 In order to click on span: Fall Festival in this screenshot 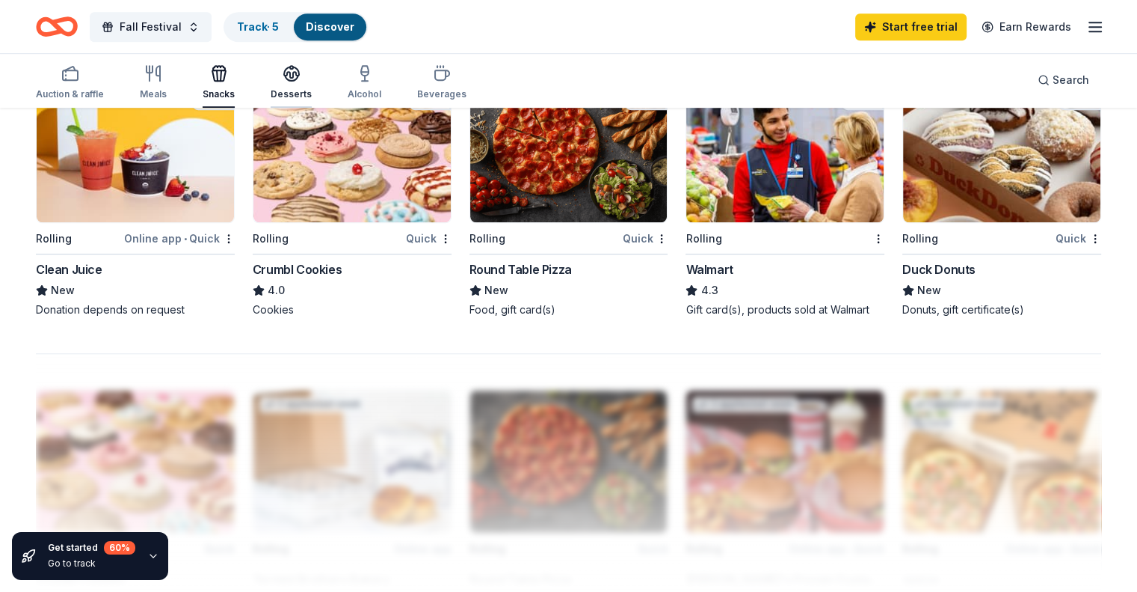, I will do `click(150, 27)`.